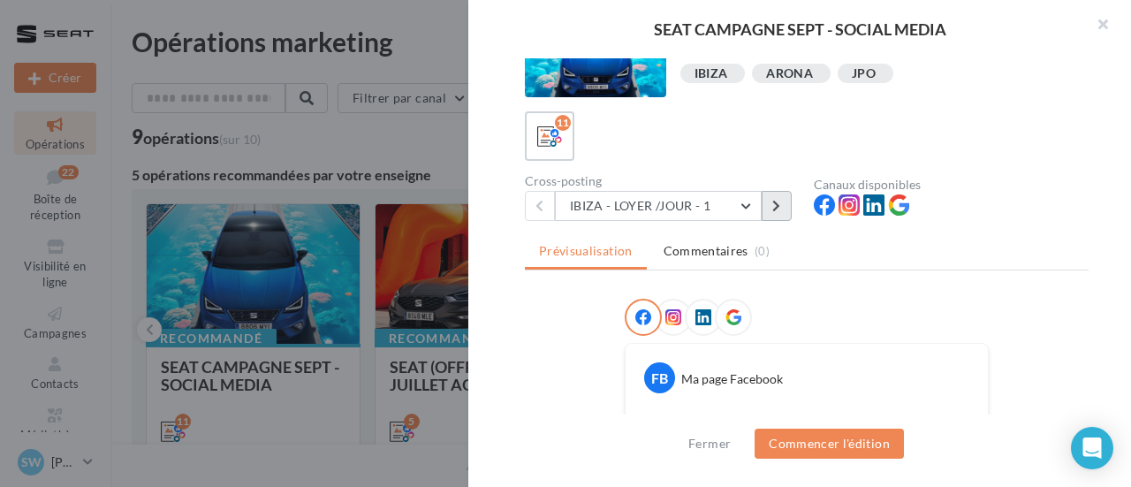 This screenshot has width=1131, height=487. What do you see at coordinates (761, 251) in the screenshot?
I see `span: (0)` at bounding box center [761, 251].